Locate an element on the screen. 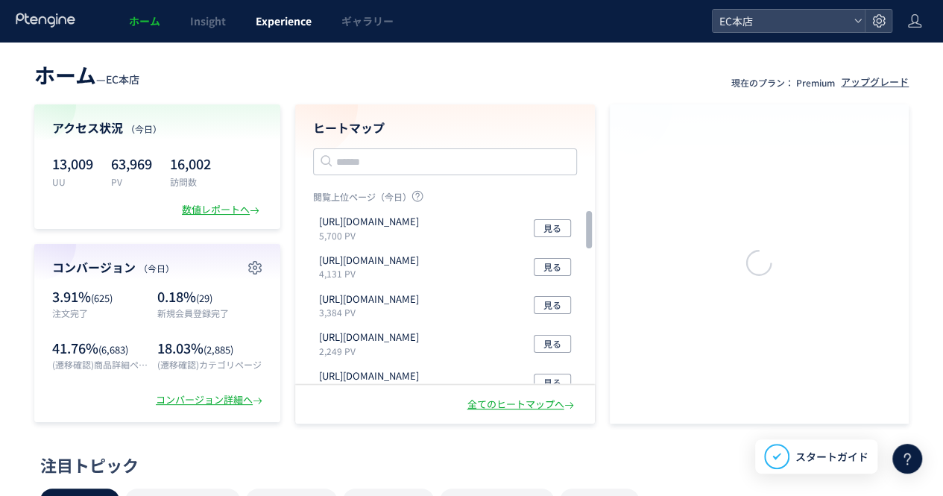 The height and width of the screenshot is (496, 943). p: 3.91% is located at coordinates (101, 297).